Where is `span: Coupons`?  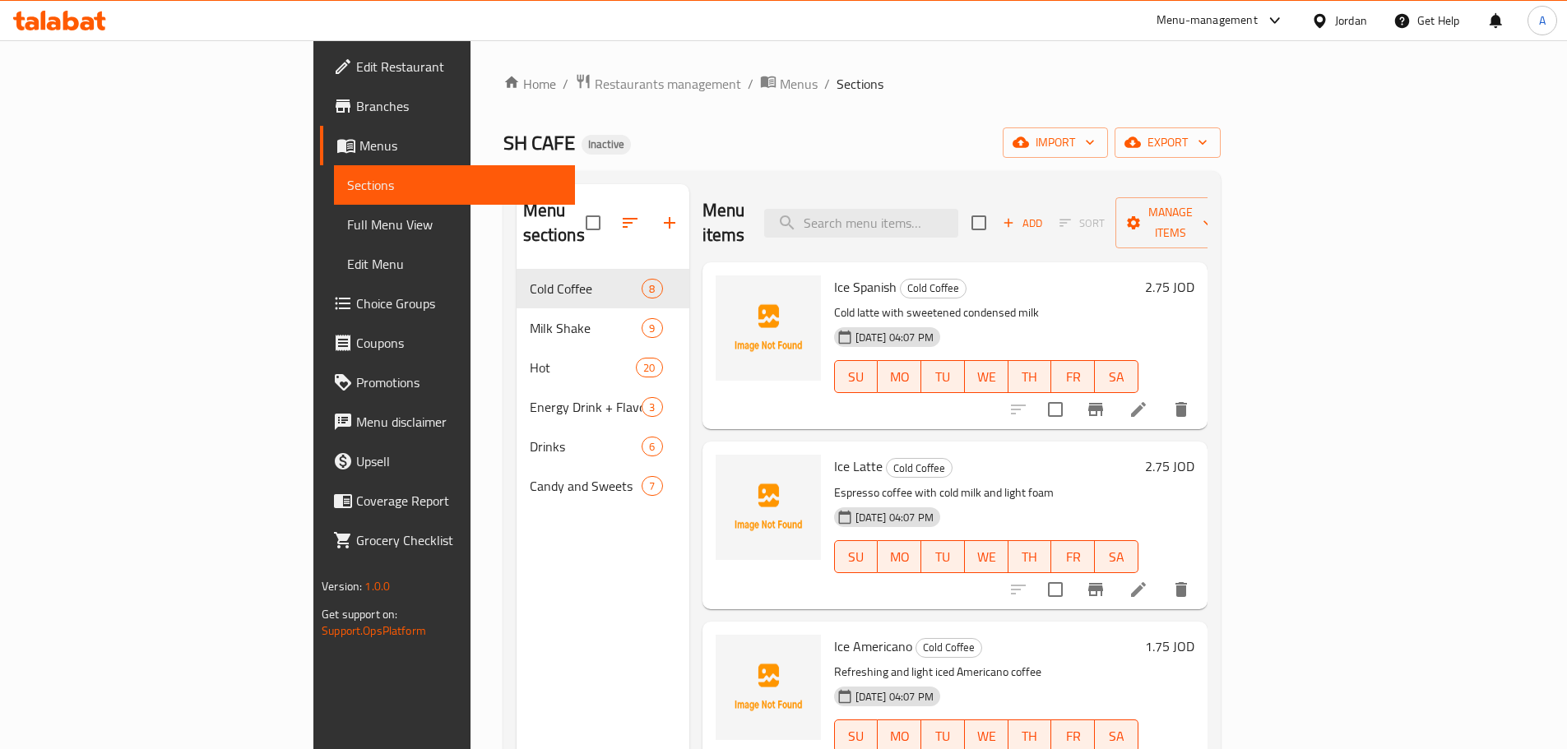
span: Coupons is located at coordinates (459, 343).